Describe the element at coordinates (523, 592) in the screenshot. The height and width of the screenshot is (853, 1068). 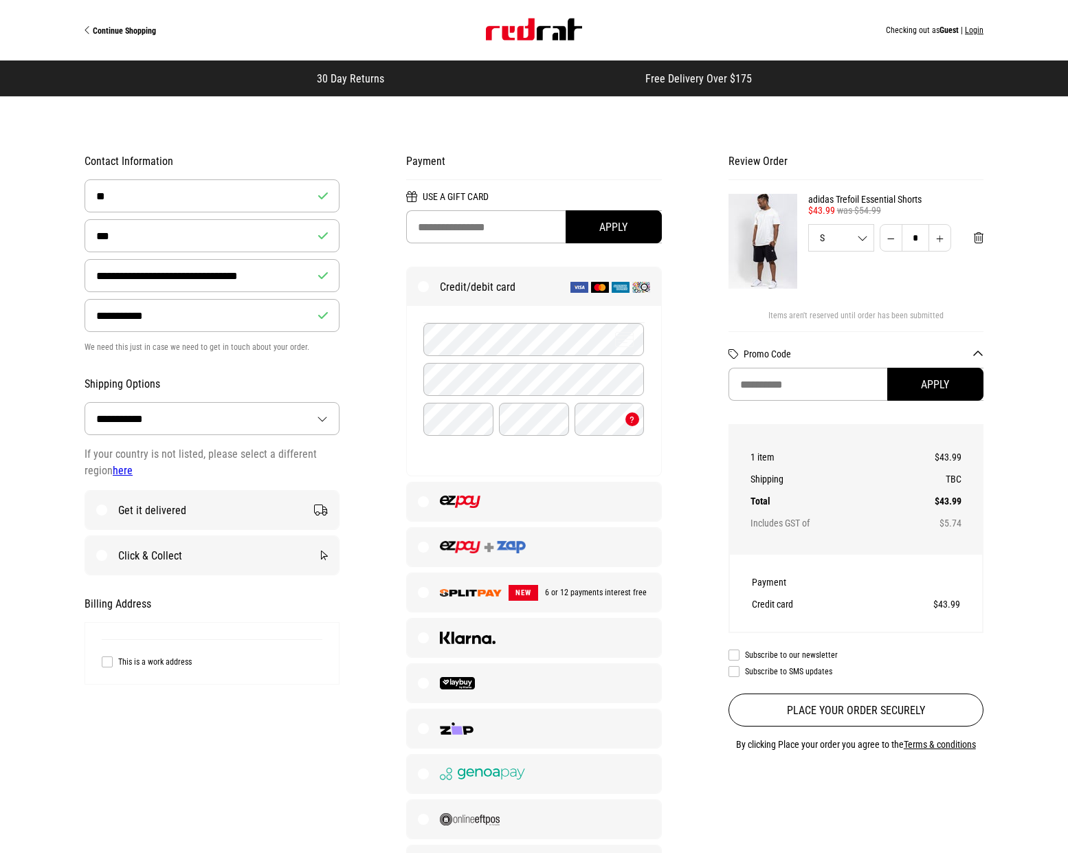
I see `span: NEW` at that location.